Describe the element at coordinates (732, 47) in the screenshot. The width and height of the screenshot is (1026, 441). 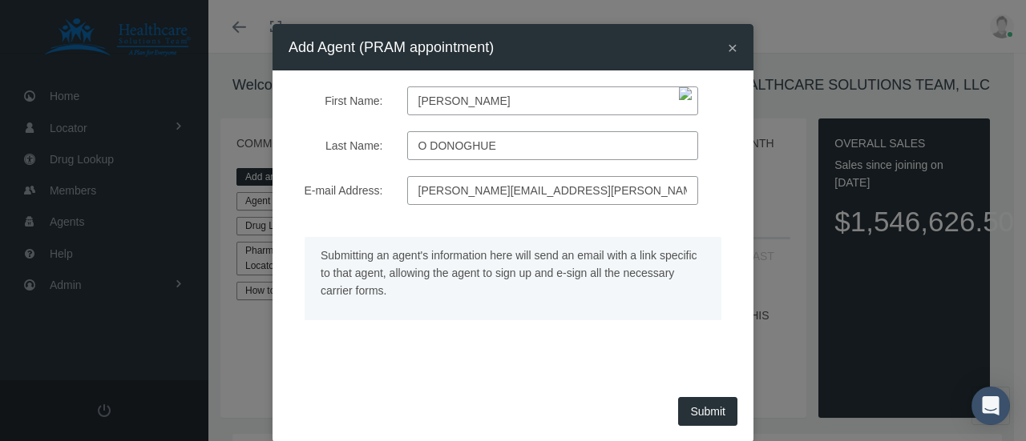
I see `button: Close` at that location.